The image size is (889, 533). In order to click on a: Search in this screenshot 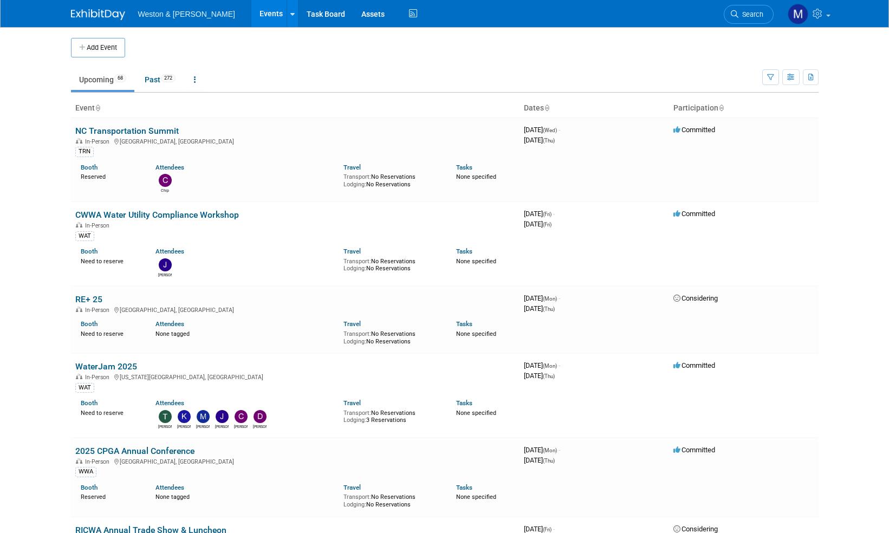, I will do `click(749, 14)`.